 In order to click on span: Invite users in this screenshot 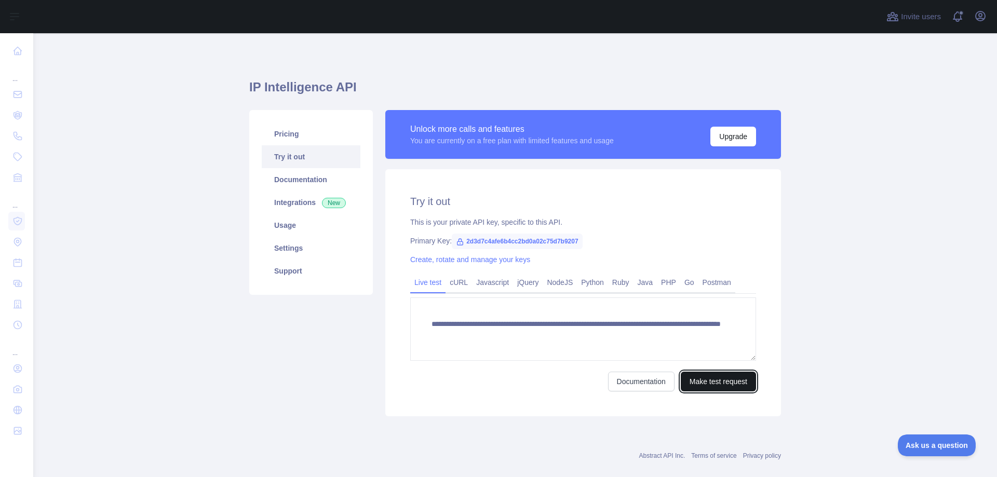, I will do `click(921, 17)`.